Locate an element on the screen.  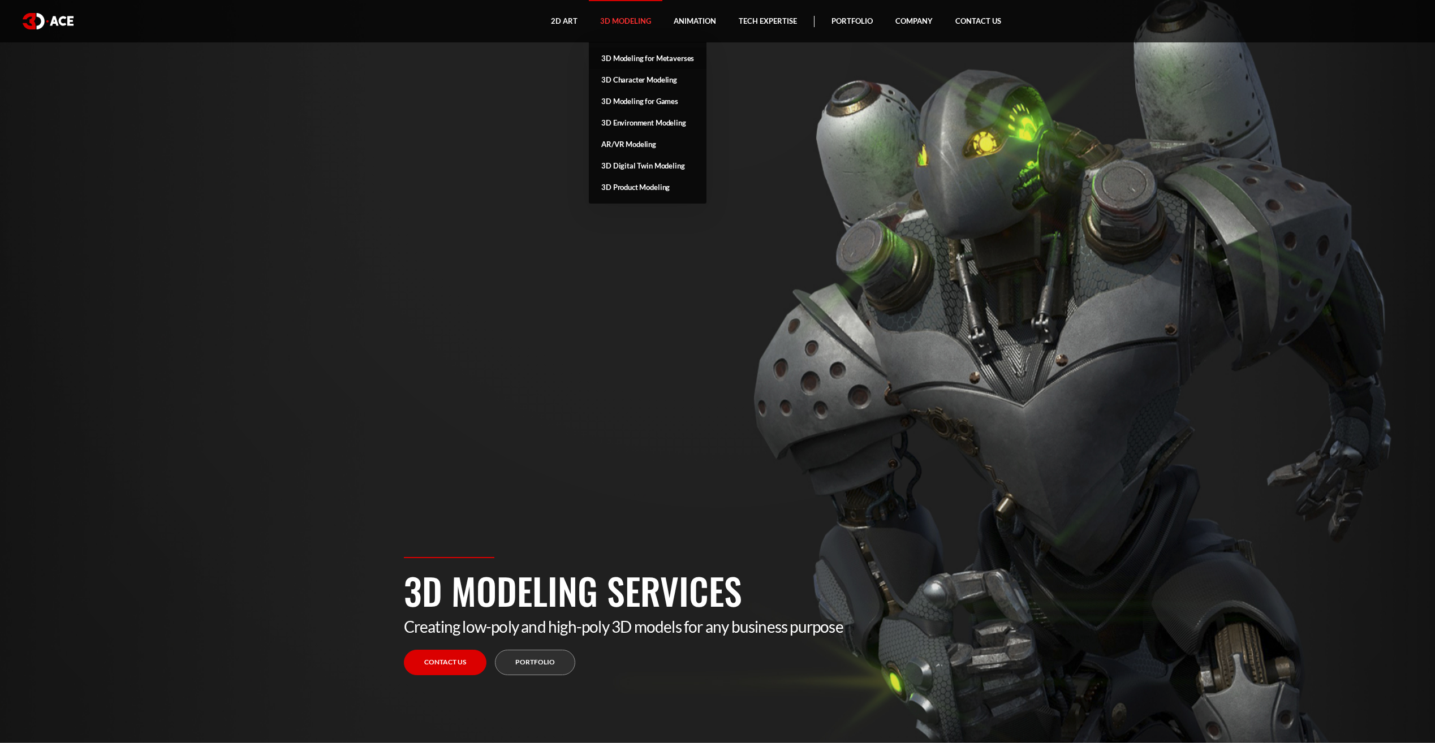
h1: 3D Modeling Services is located at coordinates (718, 590).